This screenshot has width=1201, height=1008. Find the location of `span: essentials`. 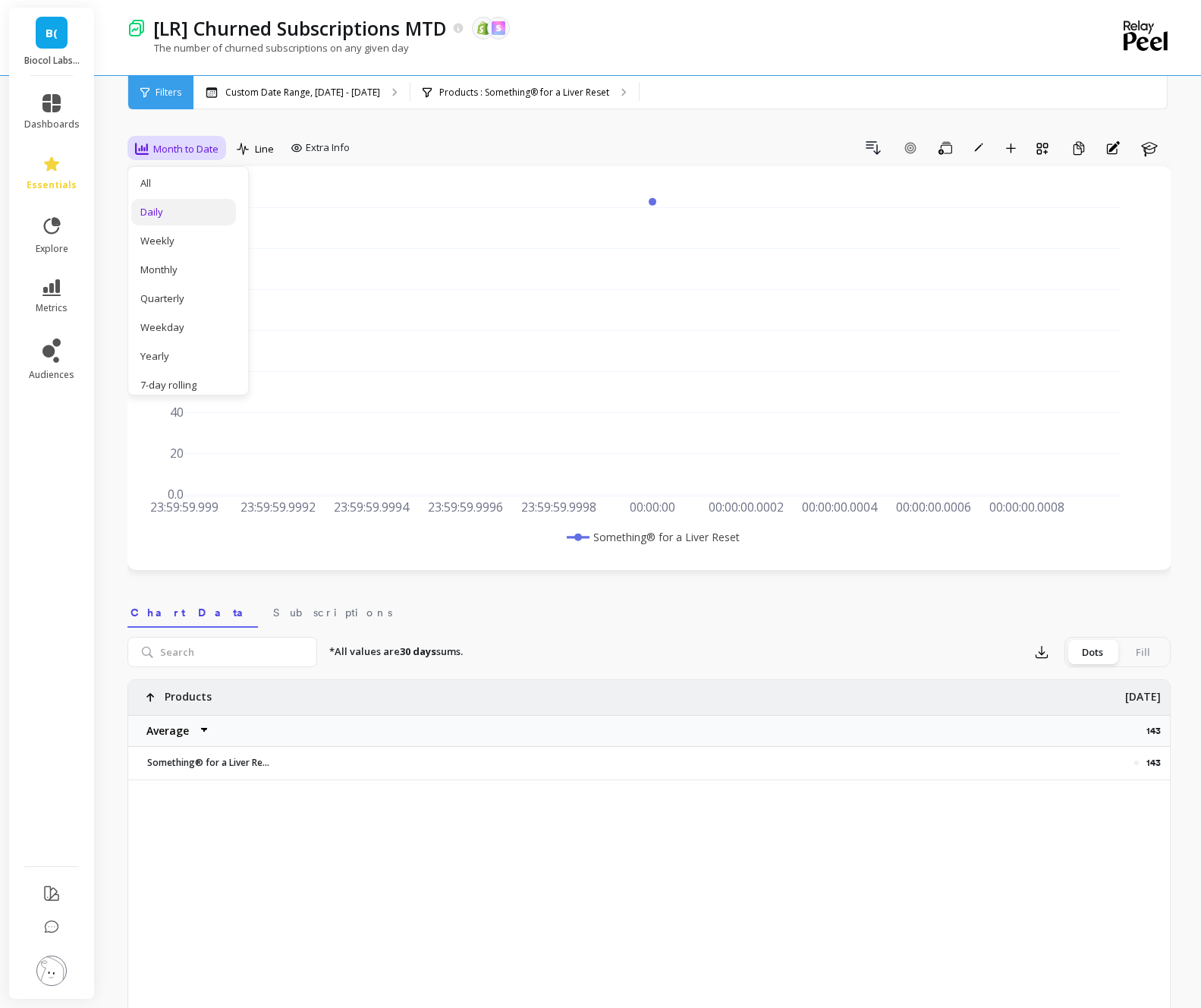

span: essentials is located at coordinates (52, 185).